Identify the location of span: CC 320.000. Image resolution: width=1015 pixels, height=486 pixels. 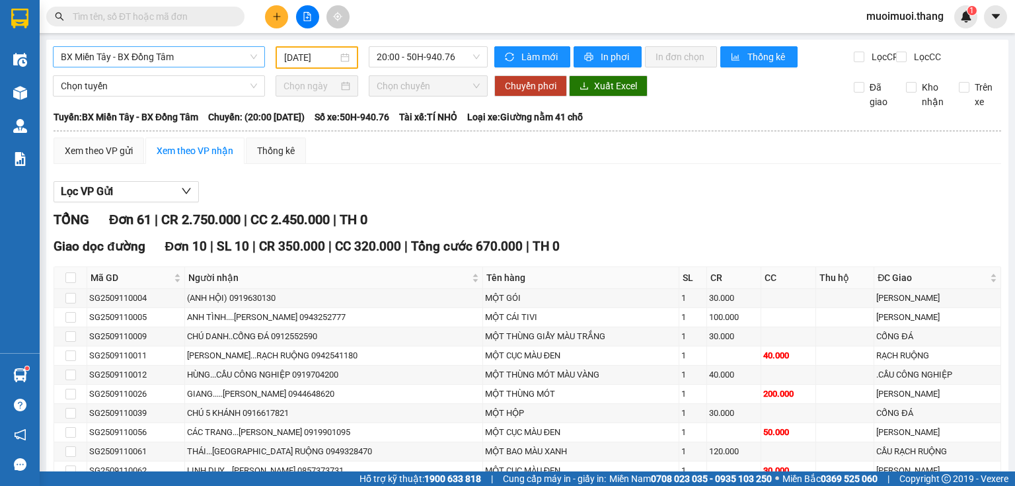
(368, 246).